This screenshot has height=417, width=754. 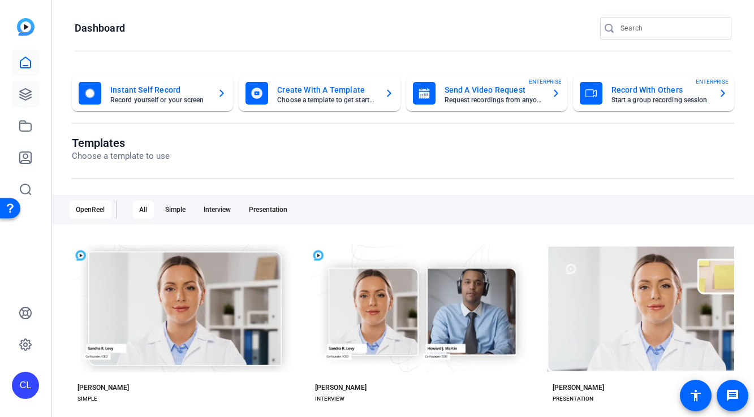 I want to click on mat-icon: message, so click(x=732, y=396).